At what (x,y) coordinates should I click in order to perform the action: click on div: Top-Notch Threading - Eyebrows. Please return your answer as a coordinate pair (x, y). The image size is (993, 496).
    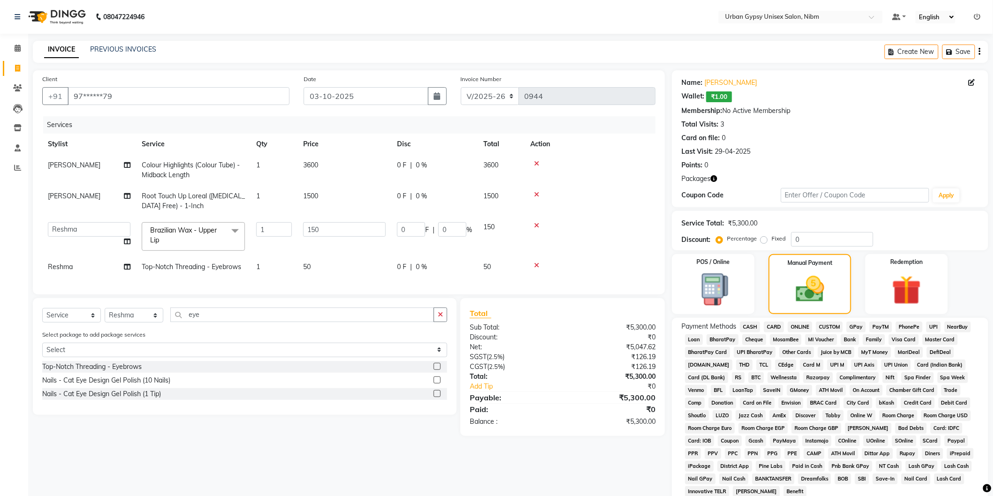
    Looking at the image, I should click on (92, 367).